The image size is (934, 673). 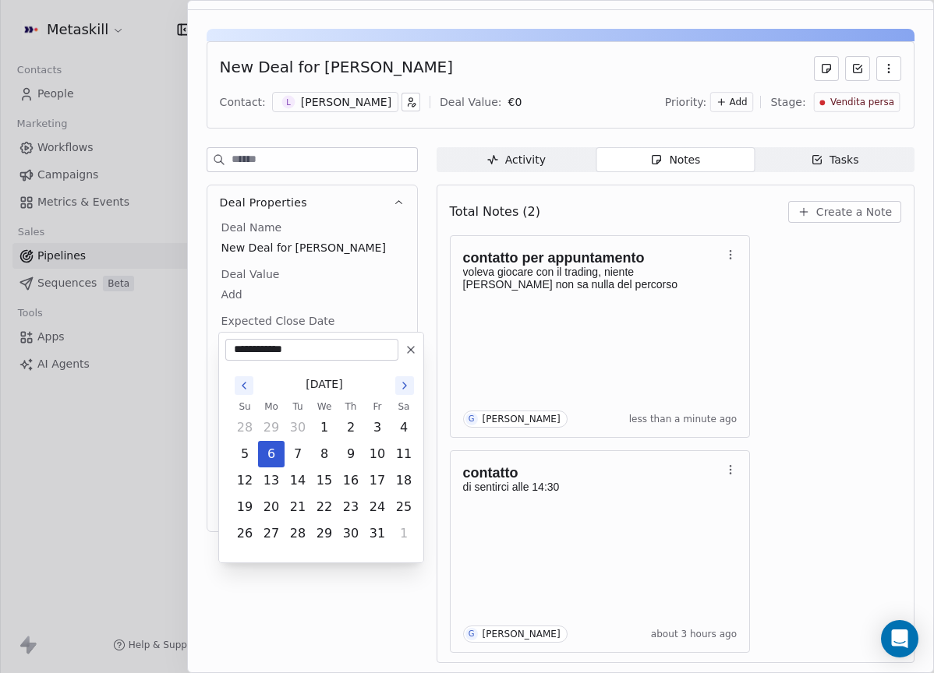 I want to click on button: Friday, October 3rd, 2025, so click(x=377, y=428).